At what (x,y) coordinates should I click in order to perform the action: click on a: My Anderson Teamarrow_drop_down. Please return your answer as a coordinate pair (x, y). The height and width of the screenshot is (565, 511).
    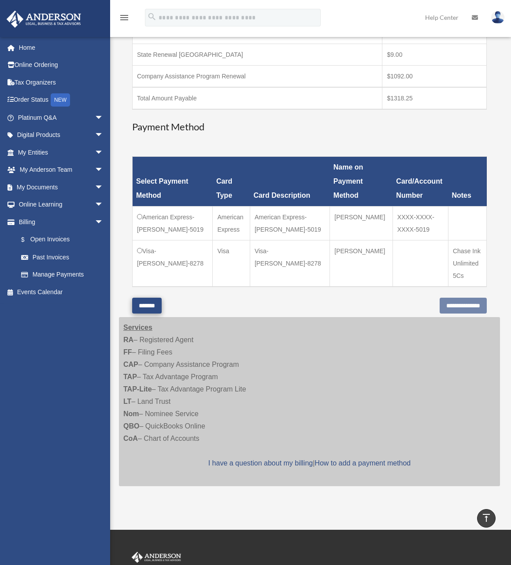
    Looking at the image, I should click on (61, 170).